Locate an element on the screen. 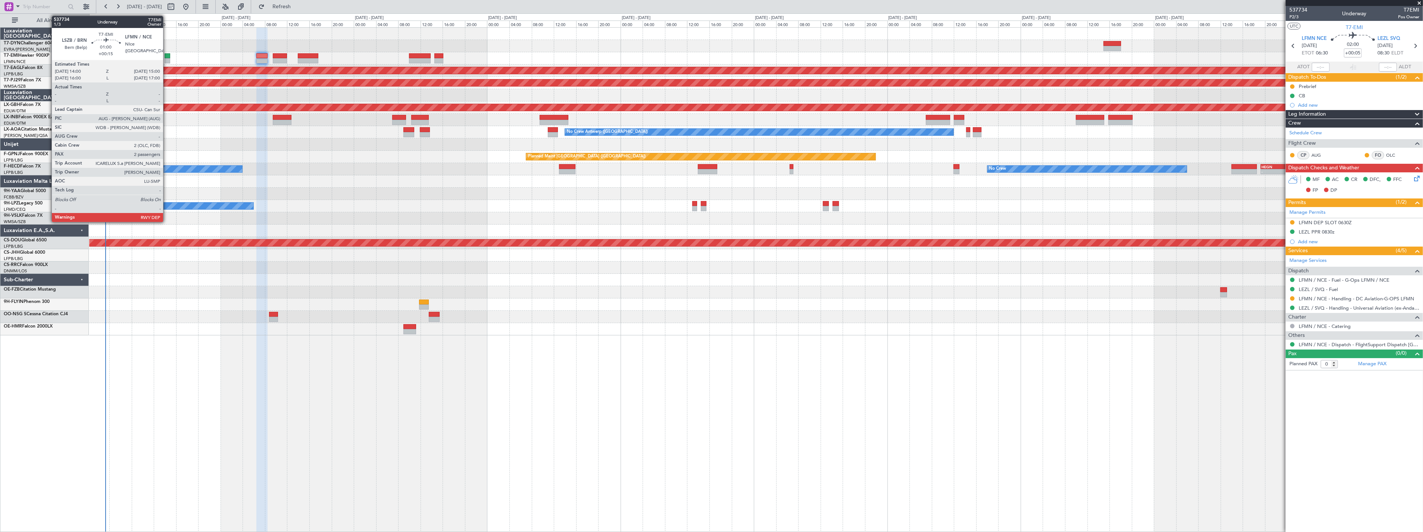  a: OE-FZBCitation Mustang is located at coordinates (30, 290).